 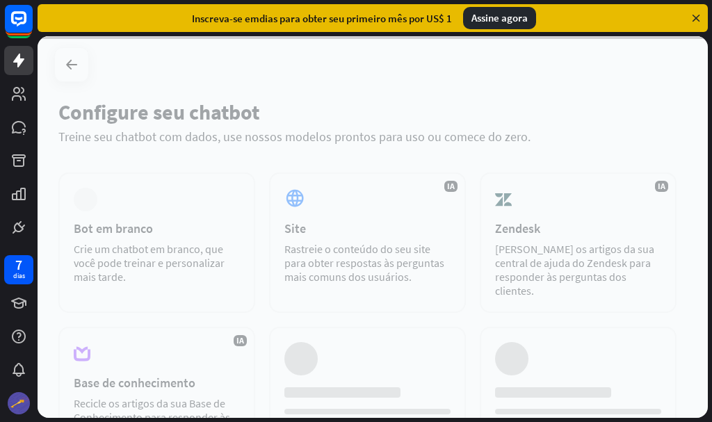 What do you see at coordinates (19, 275) in the screenshot?
I see `font: dias` at bounding box center [19, 275].